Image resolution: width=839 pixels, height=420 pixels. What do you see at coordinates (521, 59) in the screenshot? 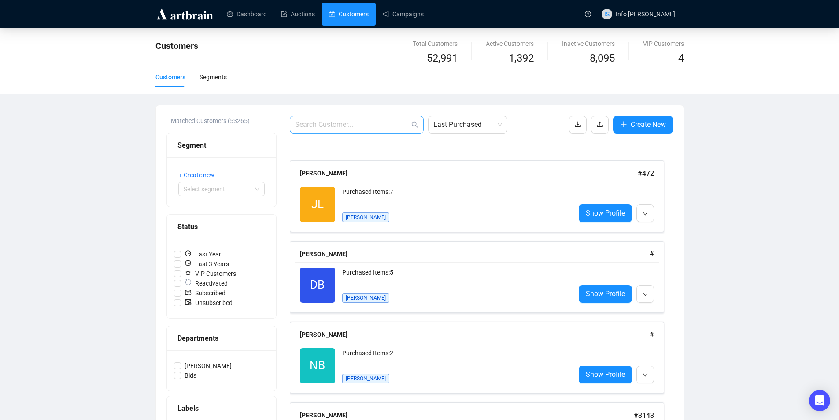
I see `span: 1,392` at bounding box center [521, 59].